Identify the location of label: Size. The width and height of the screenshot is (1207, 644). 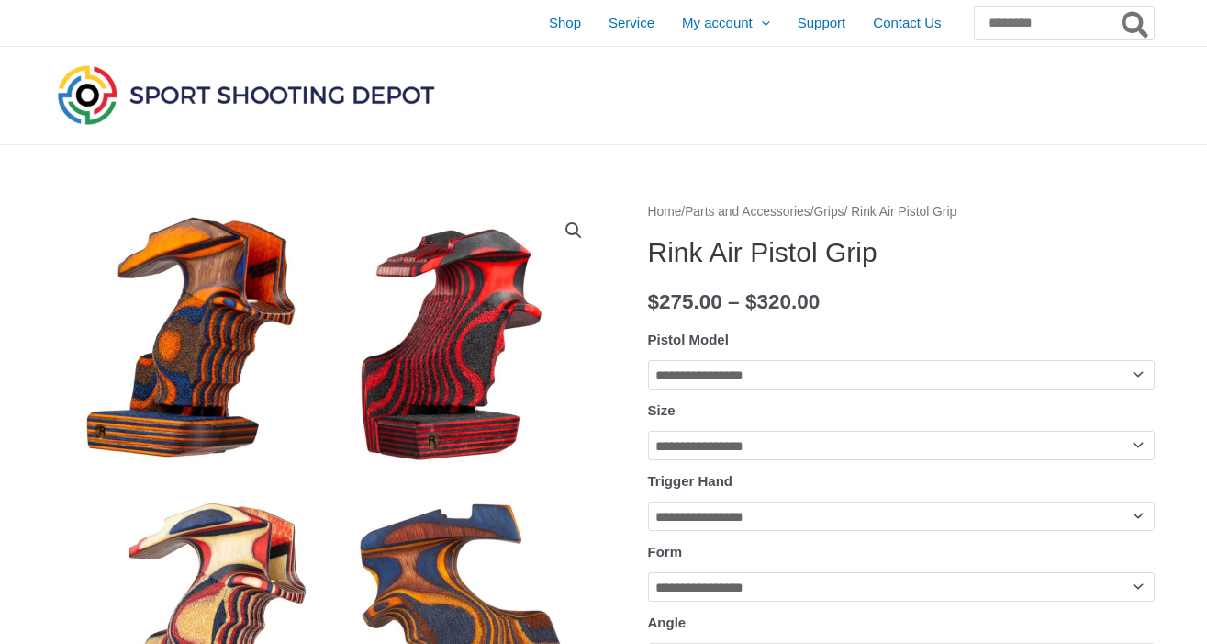
(662, 409).